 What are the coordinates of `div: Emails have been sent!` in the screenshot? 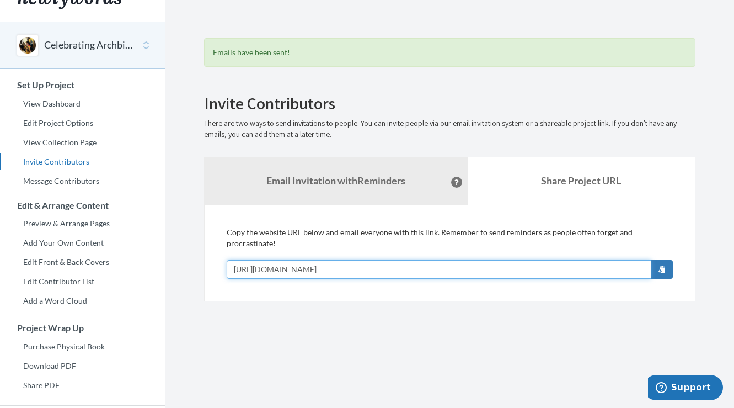 It's located at (450, 52).